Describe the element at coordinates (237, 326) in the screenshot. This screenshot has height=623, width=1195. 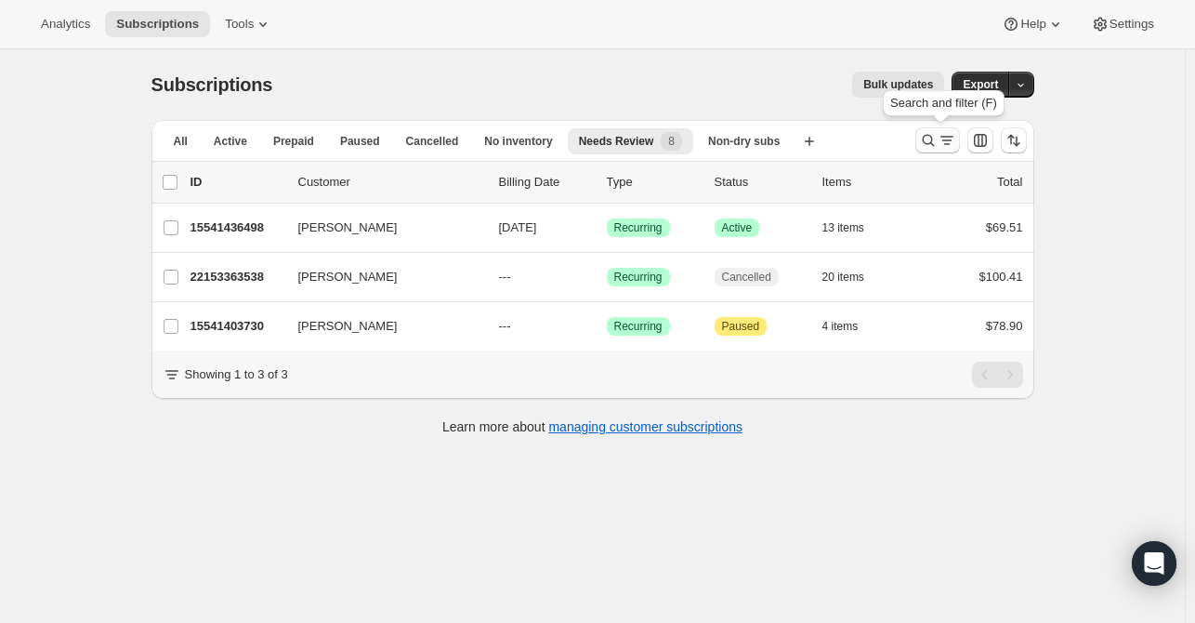
I see `p: 15541403730` at that location.